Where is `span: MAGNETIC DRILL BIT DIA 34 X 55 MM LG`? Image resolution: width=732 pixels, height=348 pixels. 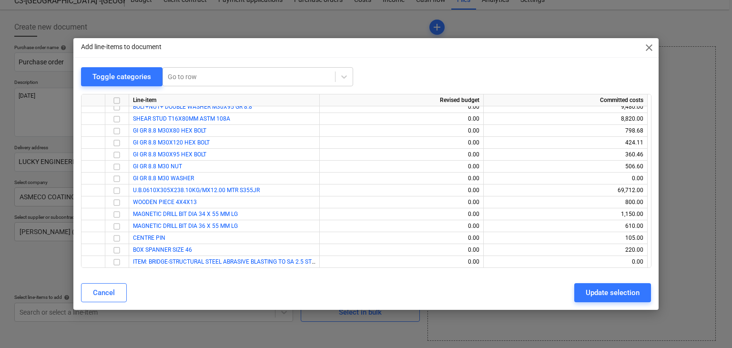 span: MAGNETIC DRILL BIT DIA 34 X 55 MM LG is located at coordinates (185, 214).